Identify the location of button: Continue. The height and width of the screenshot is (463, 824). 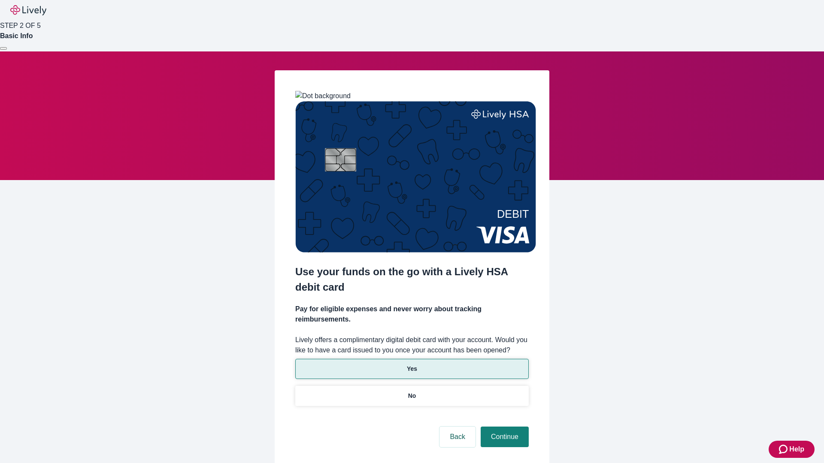
(504, 437).